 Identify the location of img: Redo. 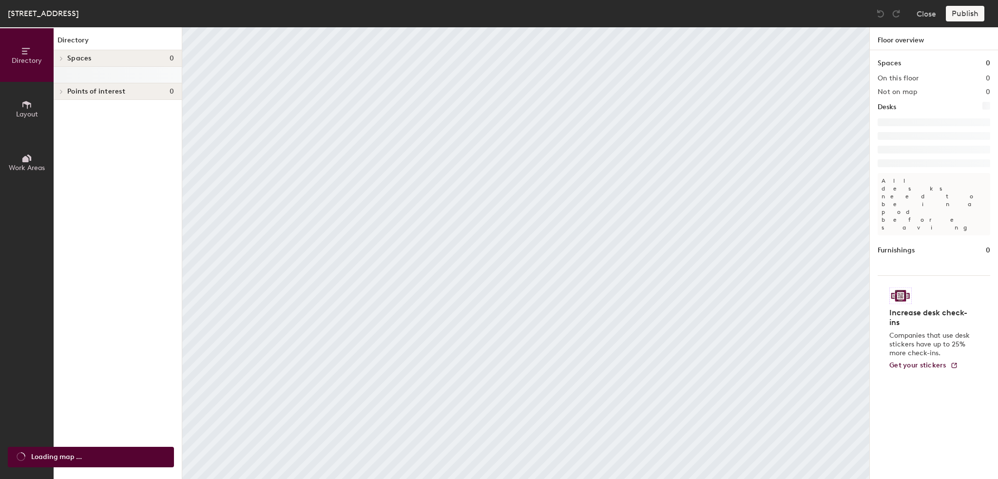
(896, 14).